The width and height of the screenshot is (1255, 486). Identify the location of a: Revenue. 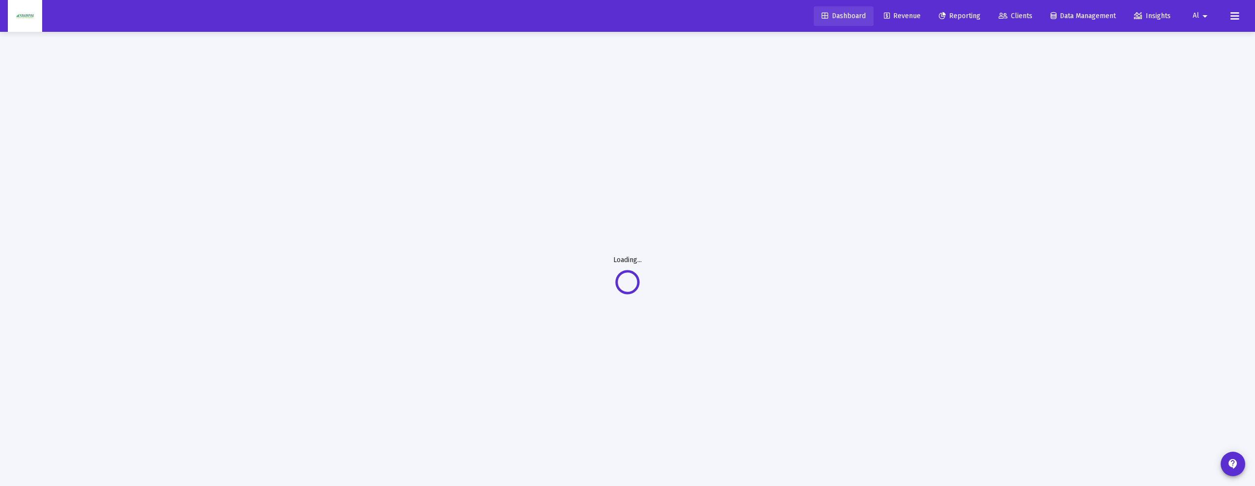
(902, 16).